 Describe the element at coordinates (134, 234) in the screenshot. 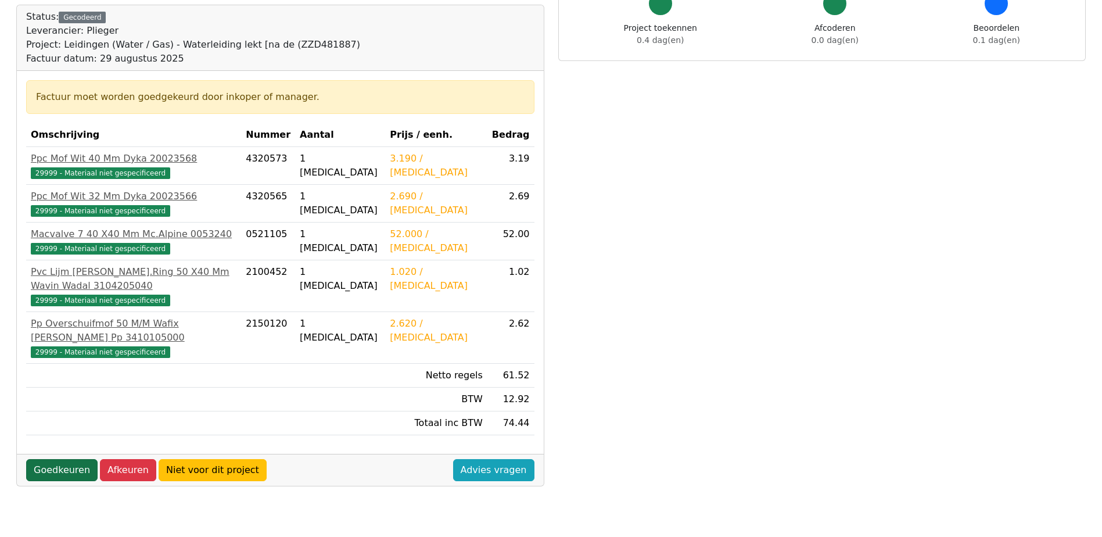

I see `div: Macvalve 7 40 X40 Mm Mc.Alpine 0053240` at that location.